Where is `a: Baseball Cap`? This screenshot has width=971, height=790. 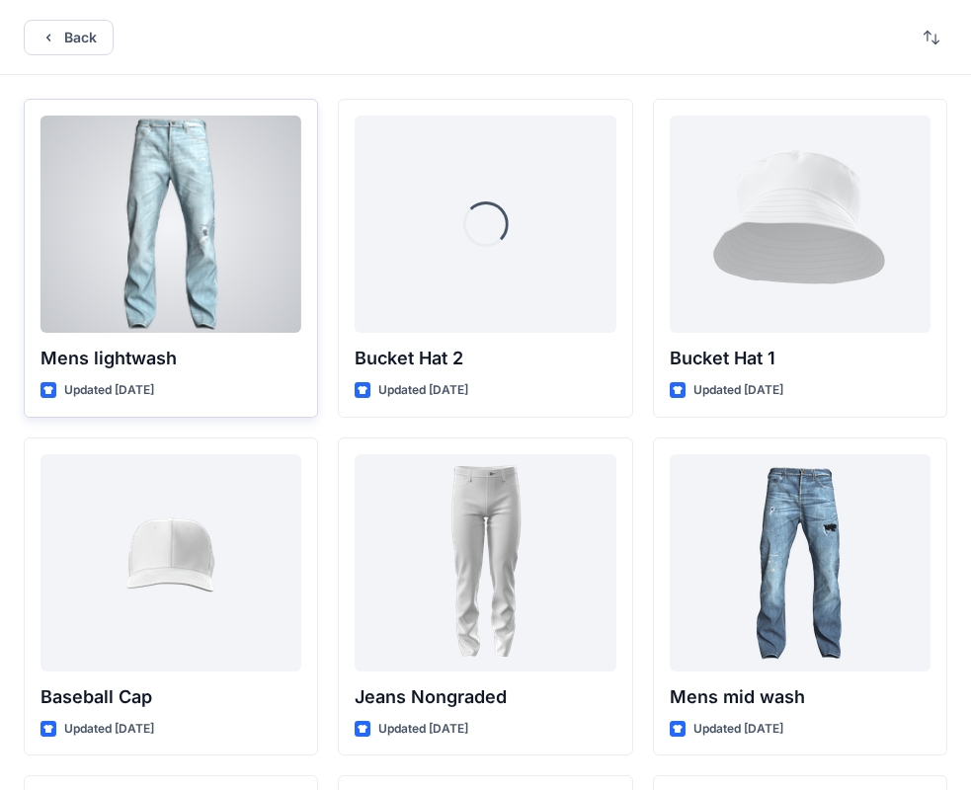
a: Baseball Cap is located at coordinates (171, 563).